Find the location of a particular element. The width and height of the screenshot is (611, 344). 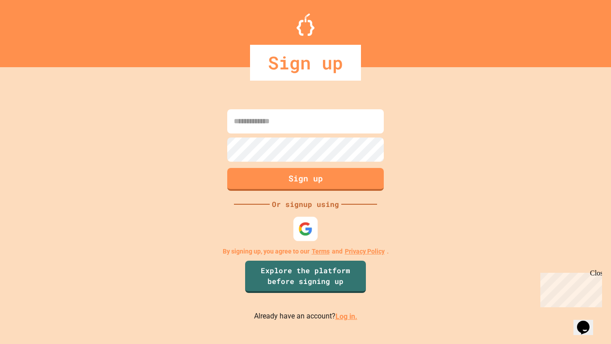

img: google-icon.svg is located at coordinates (306, 229).